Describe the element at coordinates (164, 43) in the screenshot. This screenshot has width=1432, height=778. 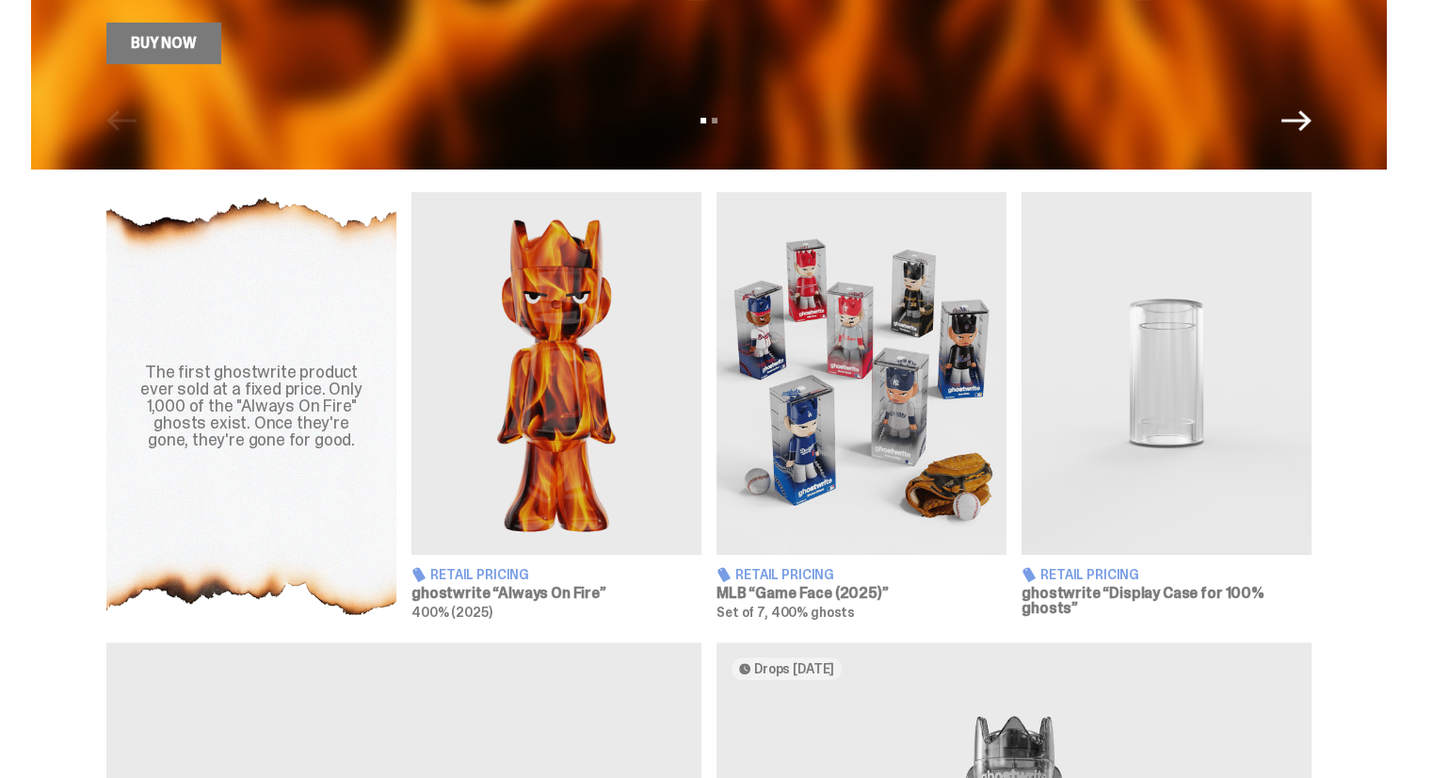
I see `a: Buy Now` at that location.